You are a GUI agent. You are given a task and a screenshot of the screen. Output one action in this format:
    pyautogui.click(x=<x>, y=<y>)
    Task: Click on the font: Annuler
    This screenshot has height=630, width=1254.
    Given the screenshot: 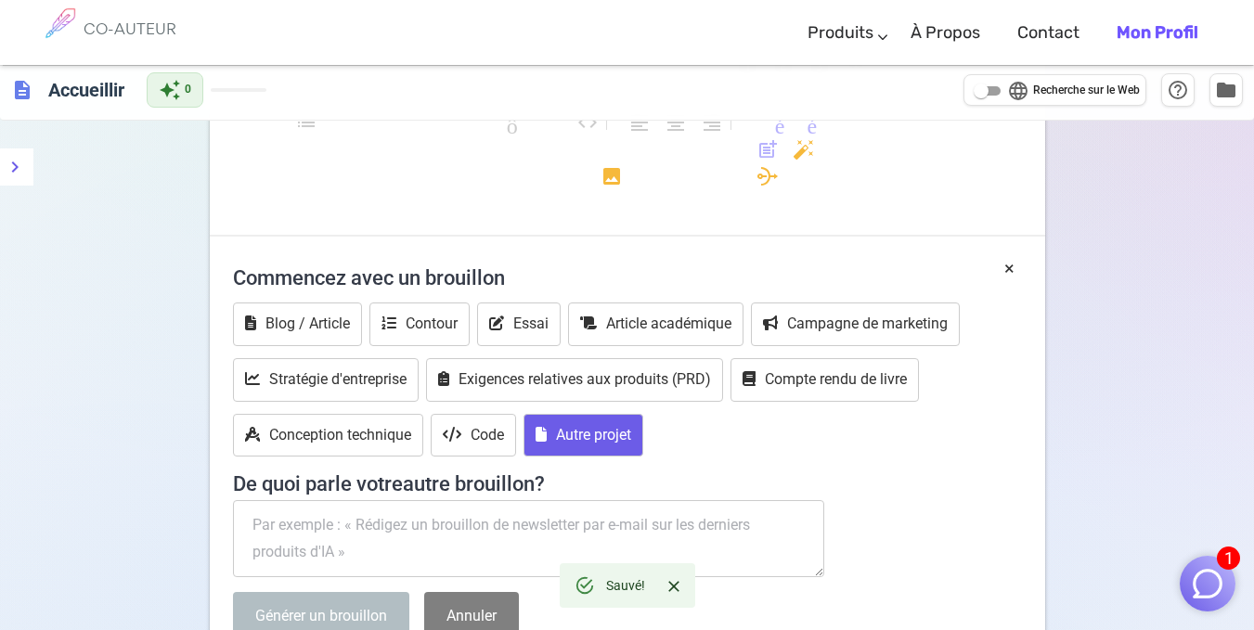 What is the action you would take?
    pyautogui.click(x=472, y=616)
    